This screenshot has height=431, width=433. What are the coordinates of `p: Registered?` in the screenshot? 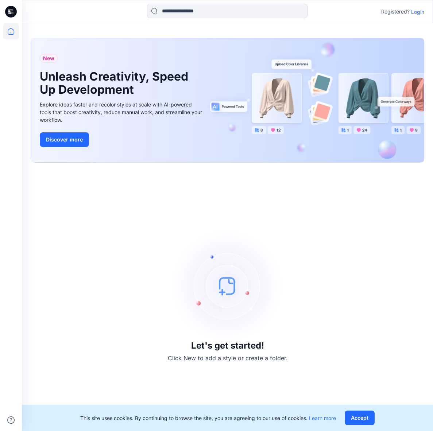 It's located at (395, 12).